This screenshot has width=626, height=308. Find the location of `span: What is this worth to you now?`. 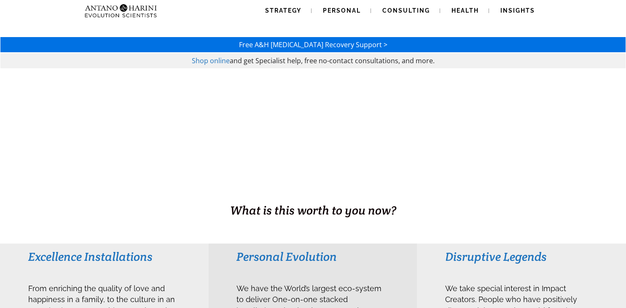

span: What is this worth to you now? is located at coordinates (313, 211).